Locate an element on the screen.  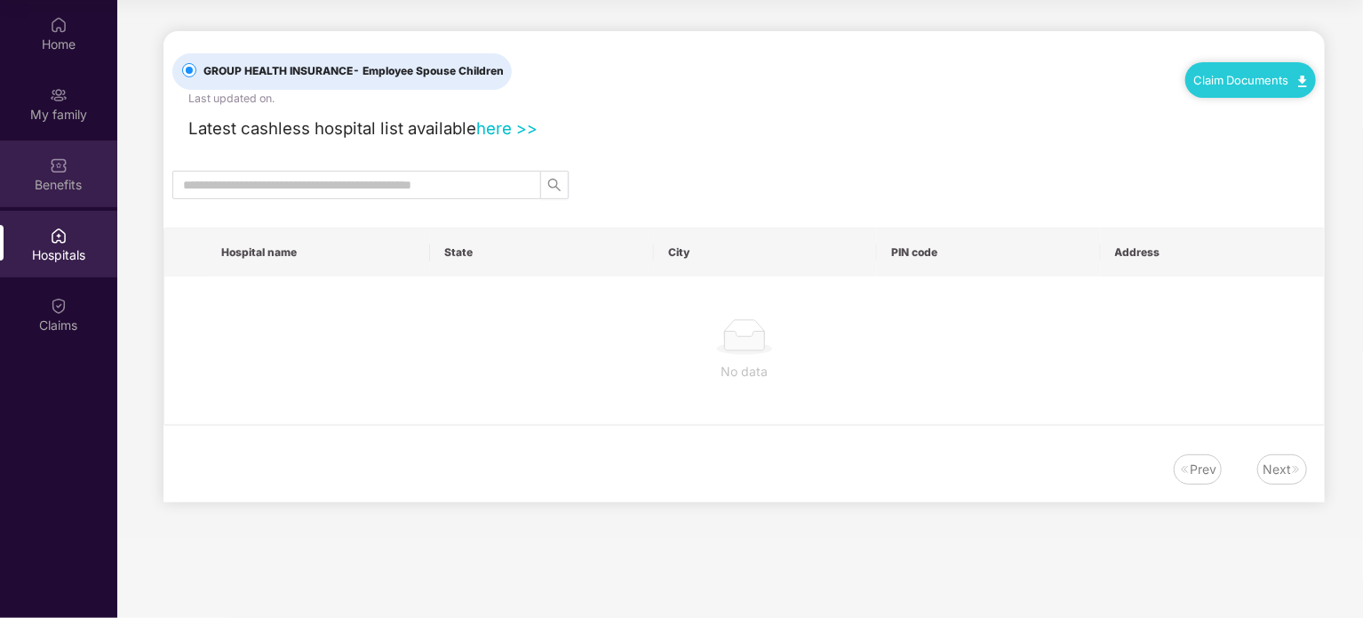
th: PIN code is located at coordinates (988, 252).